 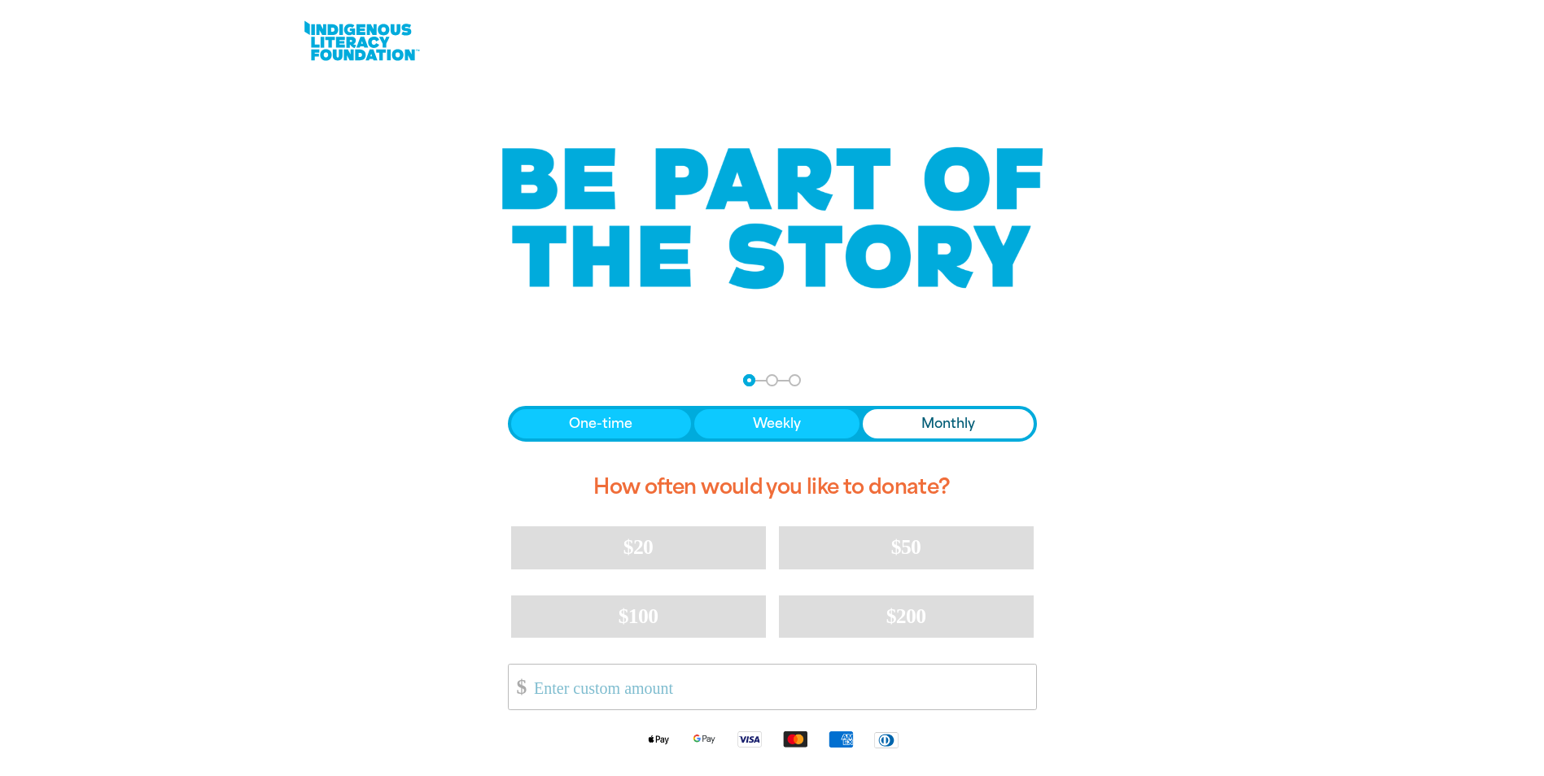 What do you see at coordinates (906, 548) in the screenshot?
I see `button: $50` at bounding box center [906, 548].